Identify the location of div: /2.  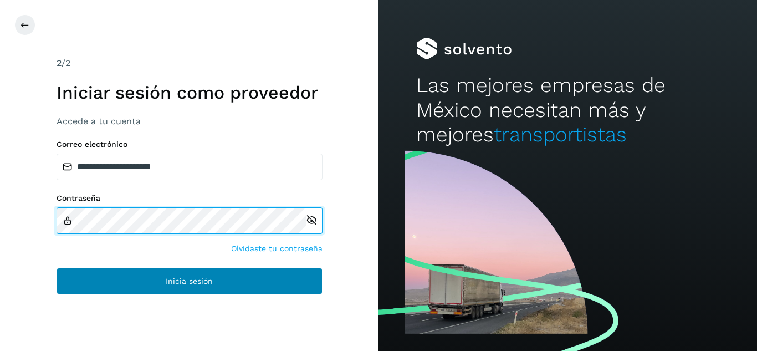
(190, 63).